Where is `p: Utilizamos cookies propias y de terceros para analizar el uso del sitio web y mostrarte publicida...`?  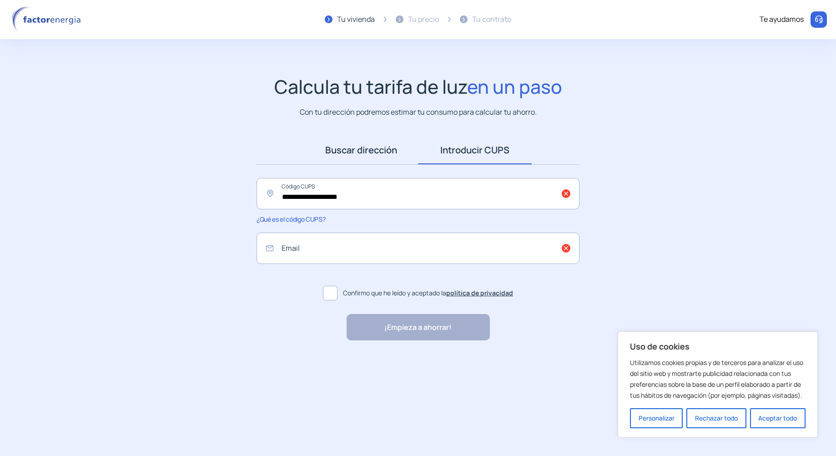
p: Utilizamos cookies propias y de terceros para analizar el uso del sitio web y mostrarte publicida... is located at coordinates (717, 379).